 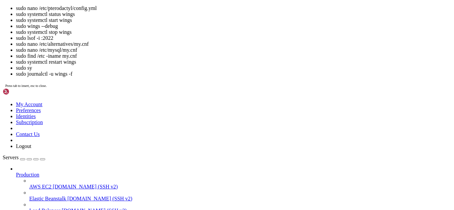 I want to click on li: sudo sy, so click(x=233, y=68).